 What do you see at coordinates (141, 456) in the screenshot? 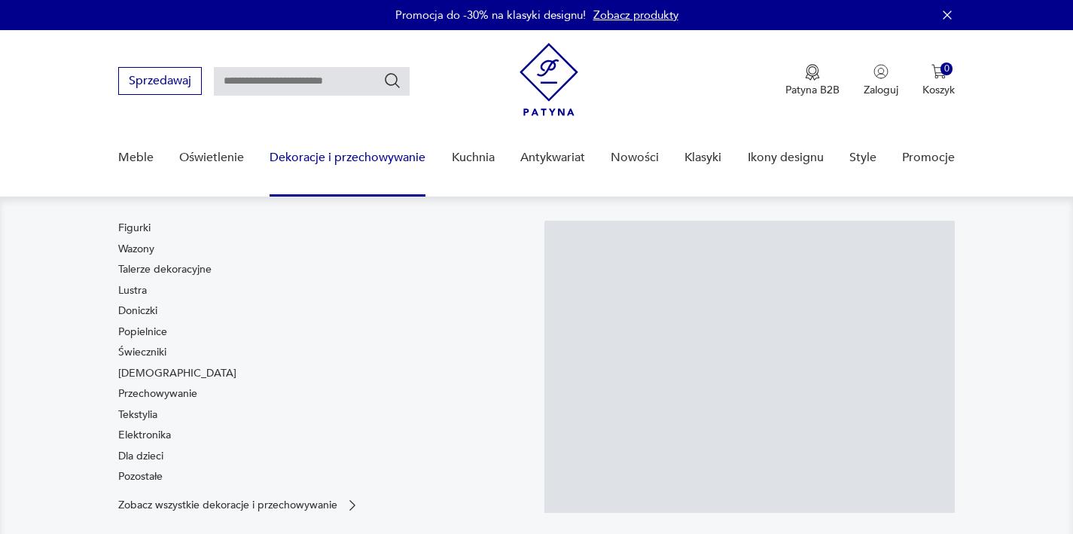
I see `a: Dla dzieci` at bounding box center [141, 456].